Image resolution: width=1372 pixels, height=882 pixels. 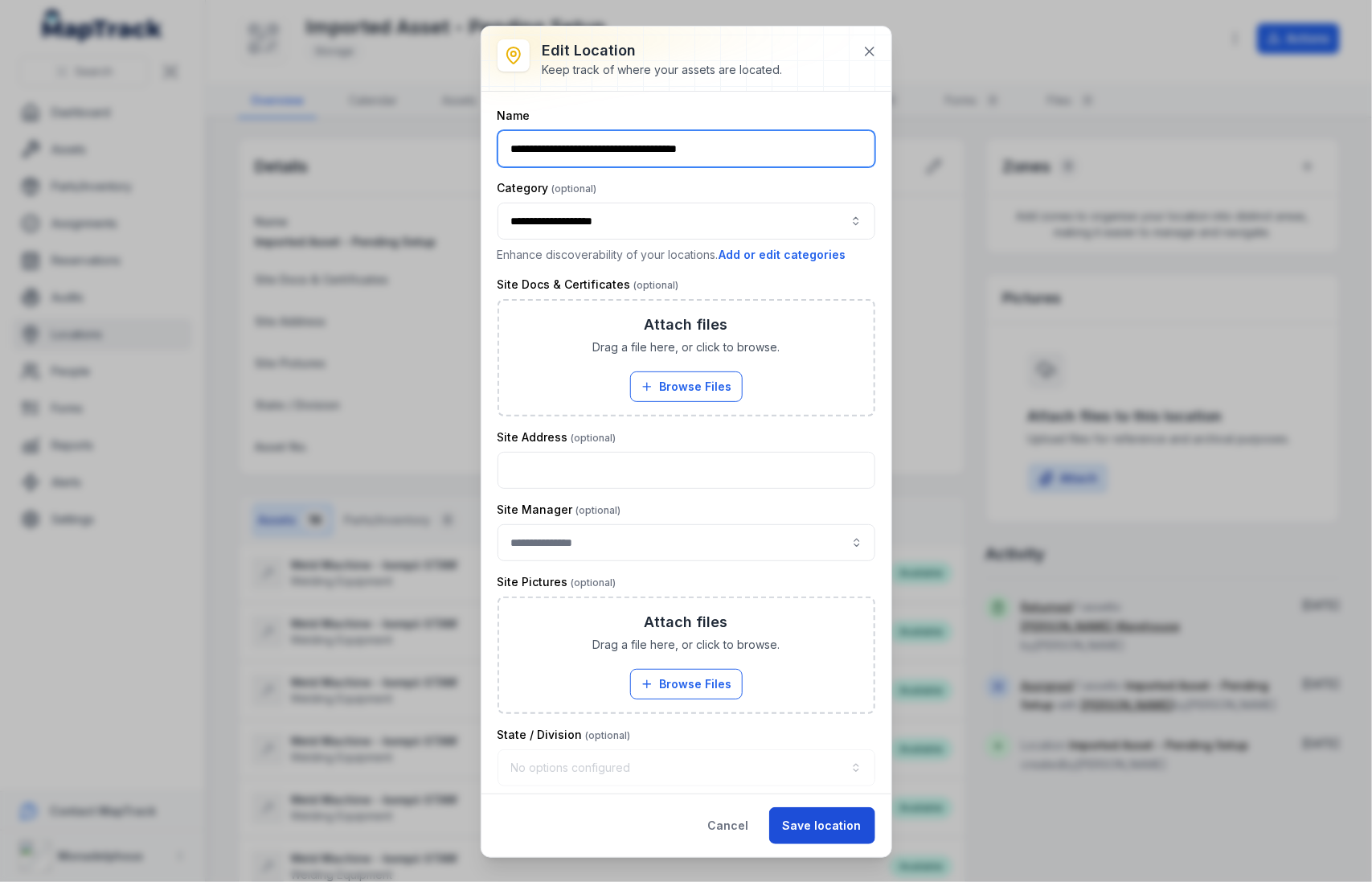 I want to click on label: Category, so click(x=547, y=188).